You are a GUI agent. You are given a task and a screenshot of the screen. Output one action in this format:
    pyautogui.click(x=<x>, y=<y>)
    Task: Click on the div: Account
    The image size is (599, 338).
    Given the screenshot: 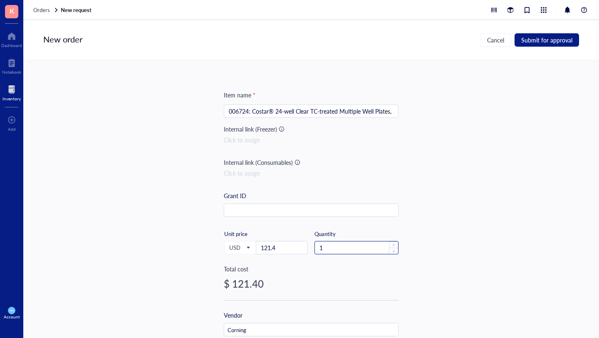 What is the action you would take?
    pyautogui.click(x=12, y=317)
    